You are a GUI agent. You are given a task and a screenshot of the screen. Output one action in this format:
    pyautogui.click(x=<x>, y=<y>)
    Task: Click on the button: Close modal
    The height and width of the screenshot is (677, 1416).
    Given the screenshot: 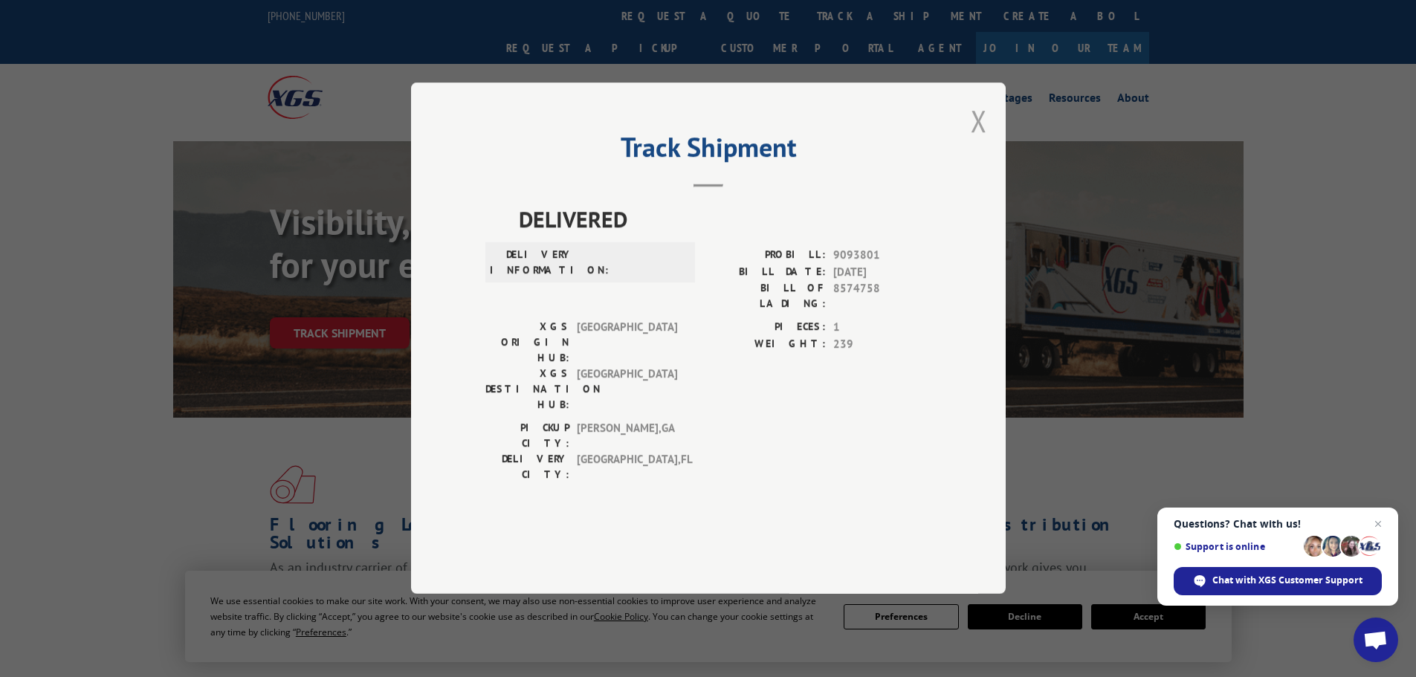 What is the action you would take?
    pyautogui.click(x=979, y=120)
    